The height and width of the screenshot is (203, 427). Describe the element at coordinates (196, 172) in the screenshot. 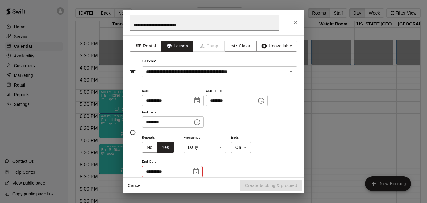

I see `button: Choose date` at that location.